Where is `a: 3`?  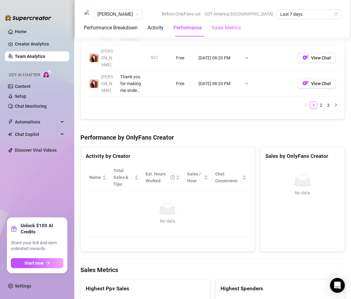 a: 3 is located at coordinates (329, 105).